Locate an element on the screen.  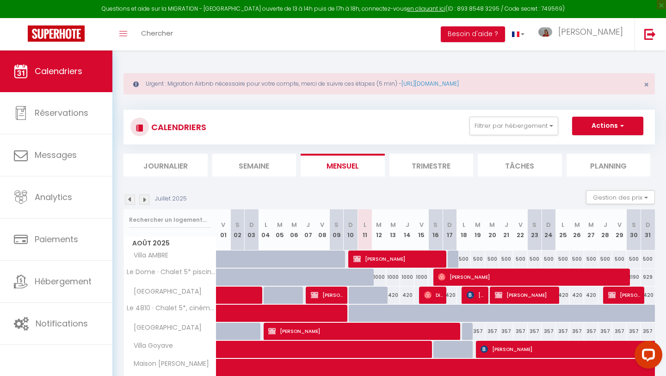
span: Villa AMBRE is located at coordinates (148, 255).